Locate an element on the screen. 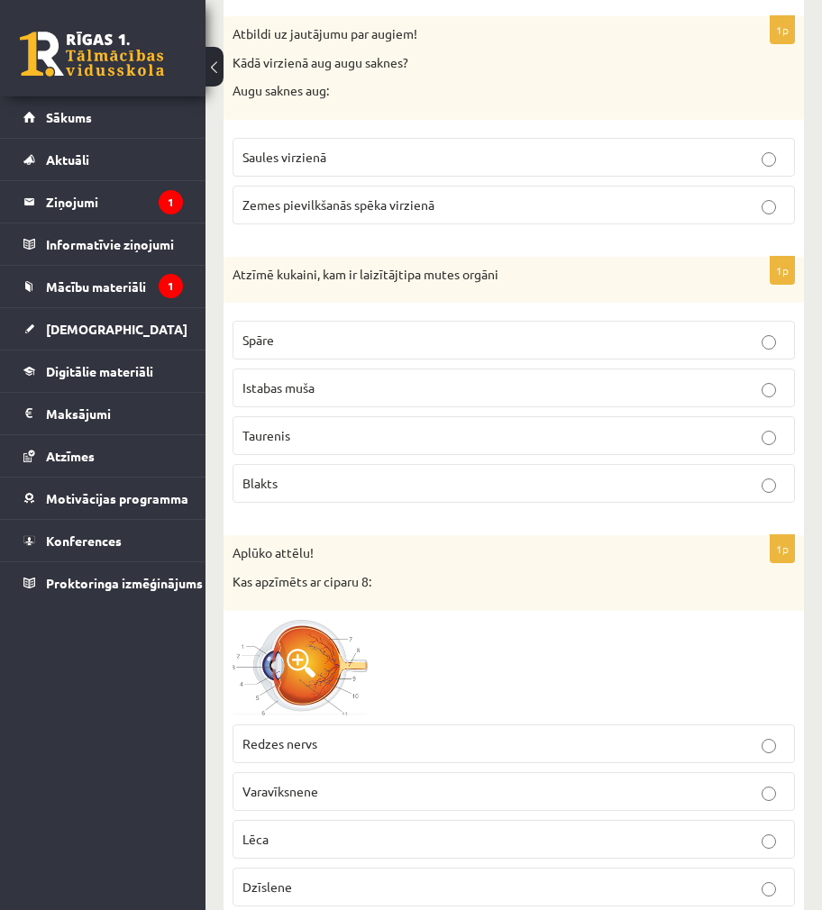  a: Informatīvie ziņojumi1 is located at coordinates (103, 244).